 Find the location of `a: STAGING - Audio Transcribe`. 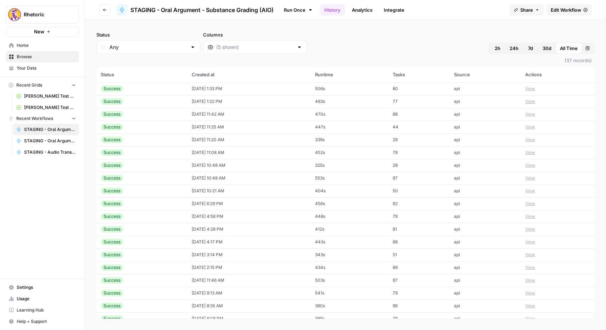

a: STAGING - Audio Transcribe is located at coordinates (46, 152).